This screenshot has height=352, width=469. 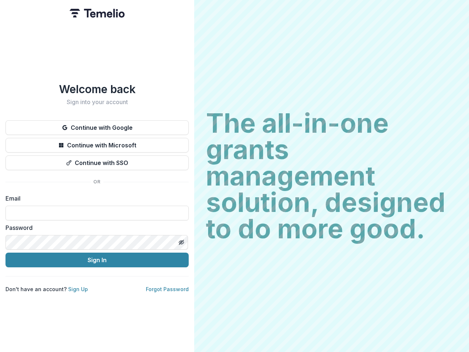 I want to click on label: Email, so click(x=95, y=198).